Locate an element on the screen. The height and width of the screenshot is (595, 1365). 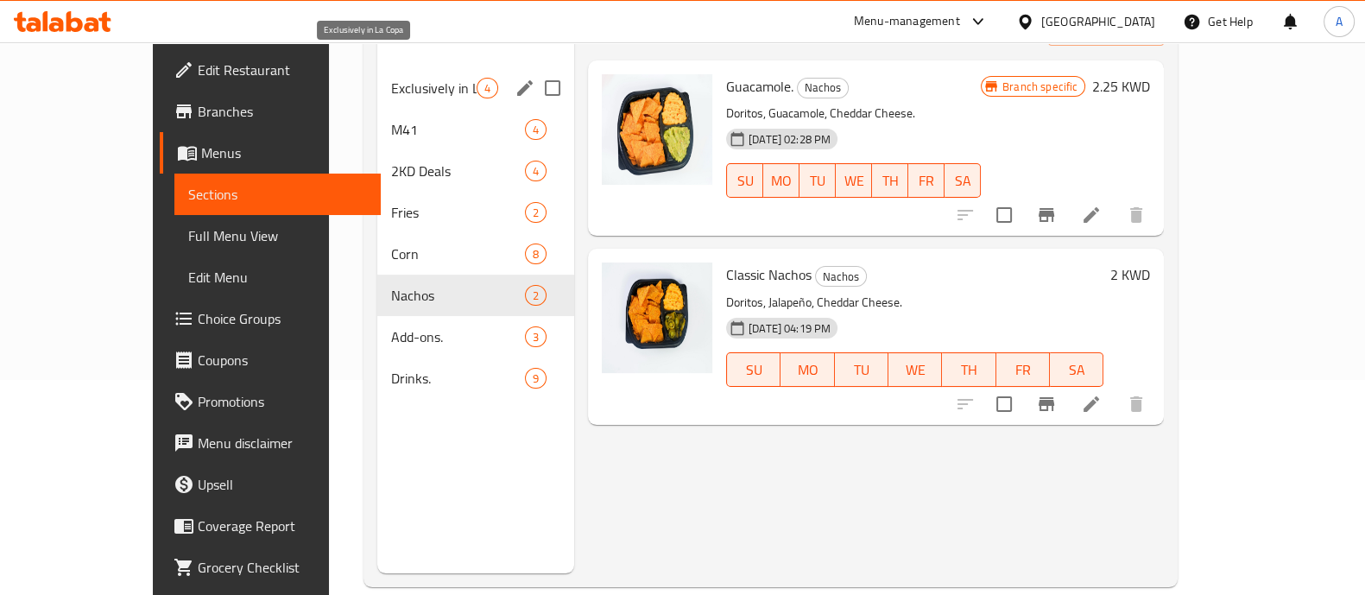
div: Exclusively in La Copa4edit is located at coordinates (476, 88).